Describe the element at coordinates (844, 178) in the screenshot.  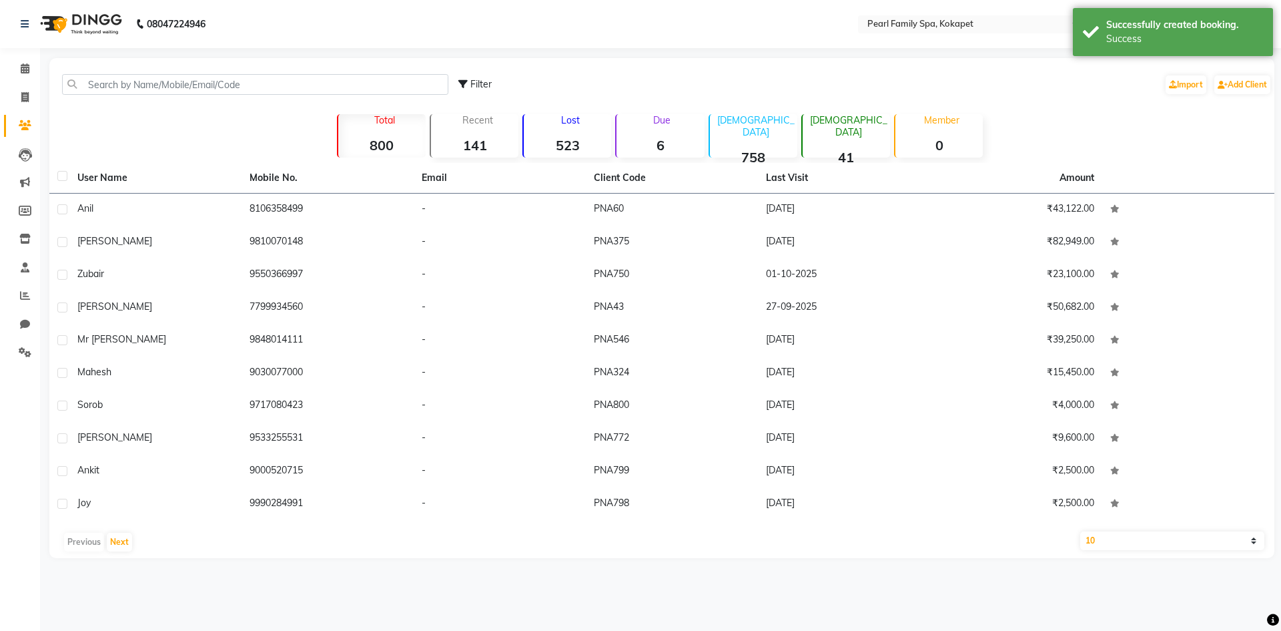
I see `th: Last Visit` at that location.